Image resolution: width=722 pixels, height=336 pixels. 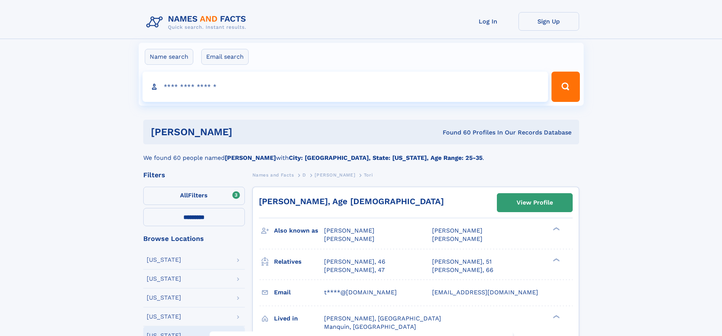 What do you see at coordinates (194, 196) in the screenshot?
I see `label: Filters` at bounding box center [194, 196].